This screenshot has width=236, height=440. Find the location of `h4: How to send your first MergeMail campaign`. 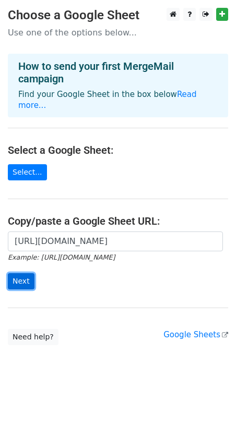

h4: How to send your first MergeMail campaign is located at coordinates (118, 72).